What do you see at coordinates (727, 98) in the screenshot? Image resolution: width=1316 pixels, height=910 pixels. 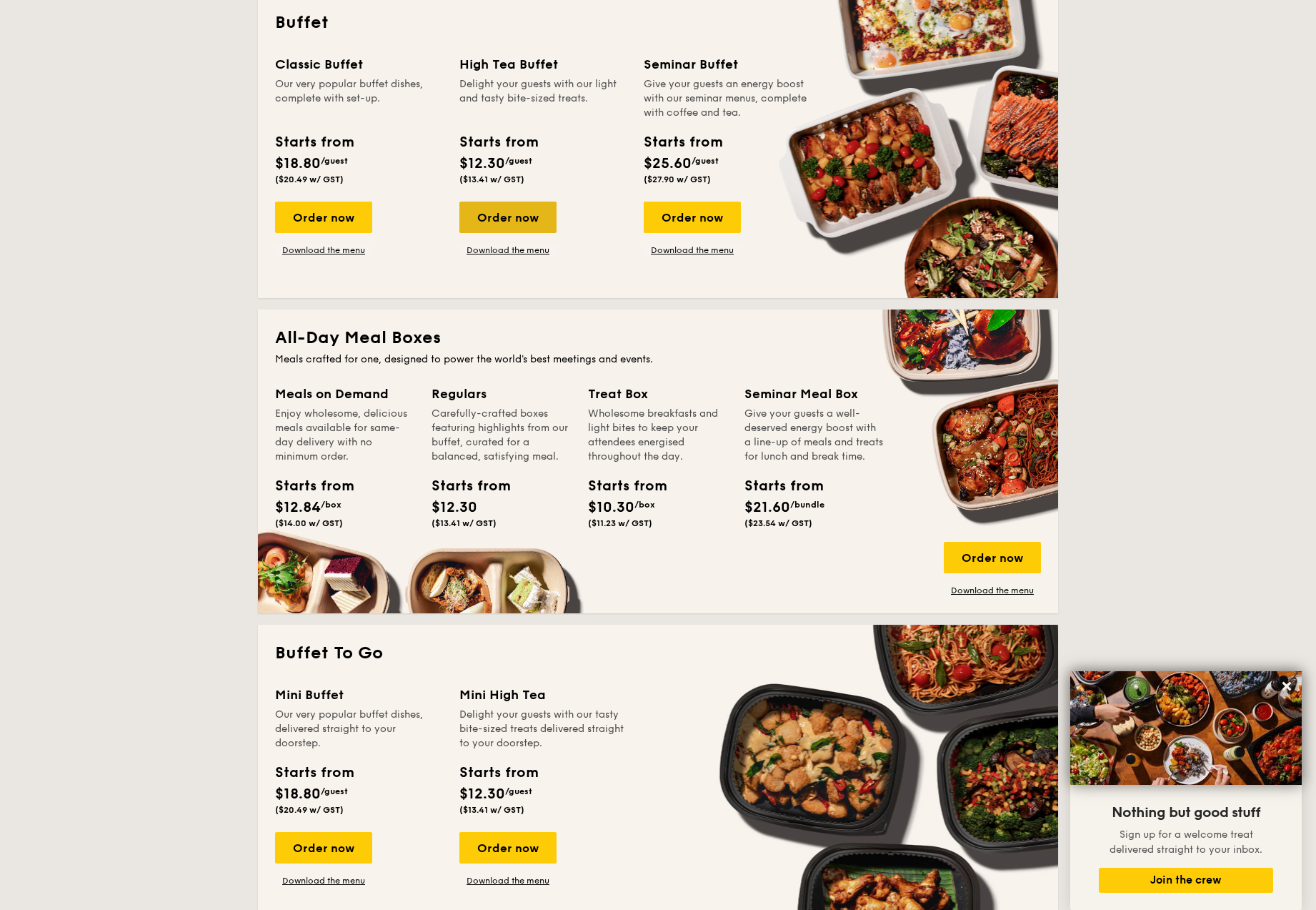 I see `div: Give your guests an energy boost with our seminar menus, complete with coffee and tea.` at bounding box center [727, 98].